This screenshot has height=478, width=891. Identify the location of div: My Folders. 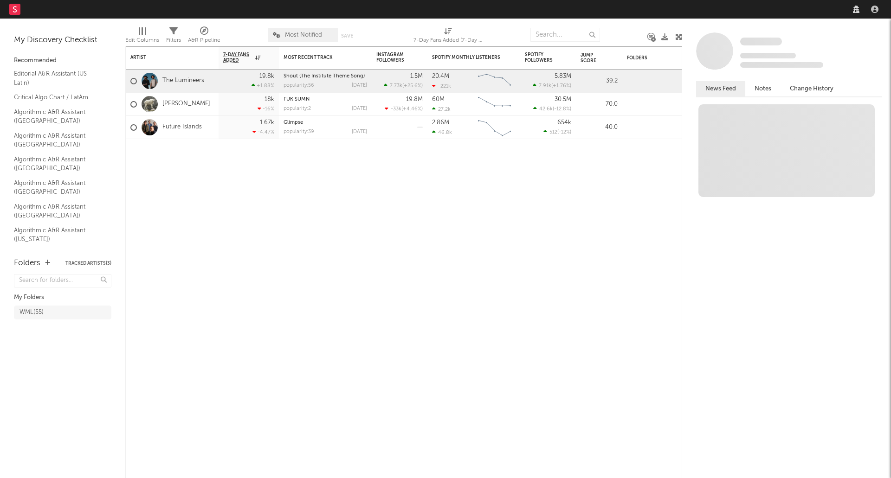
(63, 298).